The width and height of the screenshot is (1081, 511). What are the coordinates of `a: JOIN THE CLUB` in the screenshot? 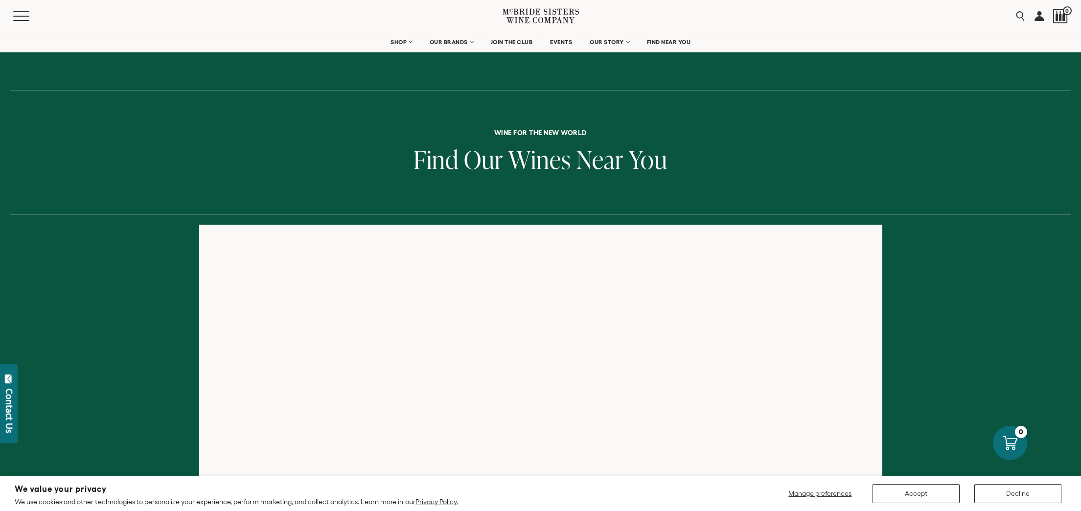 It's located at (512, 42).